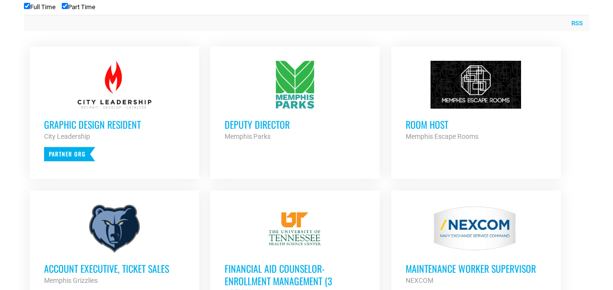 Image resolution: width=613 pixels, height=290 pixels. What do you see at coordinates (476, 102) in the screenshot?
I see `a: Room Host Memphis Escape Rooms` at bounding box center [476, 102].